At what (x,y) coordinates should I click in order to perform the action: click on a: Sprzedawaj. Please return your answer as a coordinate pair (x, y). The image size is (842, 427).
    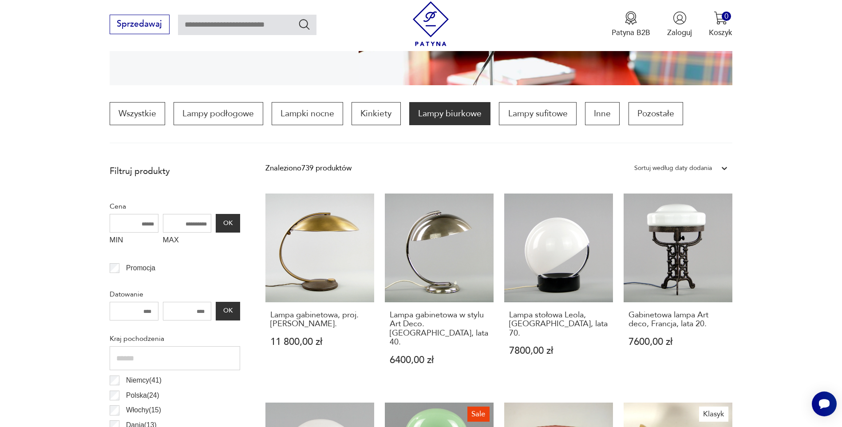
    Looking at the image, I should click on (139, 25).